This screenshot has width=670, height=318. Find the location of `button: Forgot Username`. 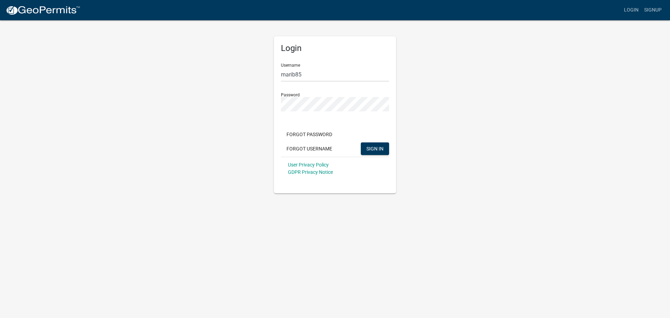

button: Forgot Username is located at coordinates (309, 149).